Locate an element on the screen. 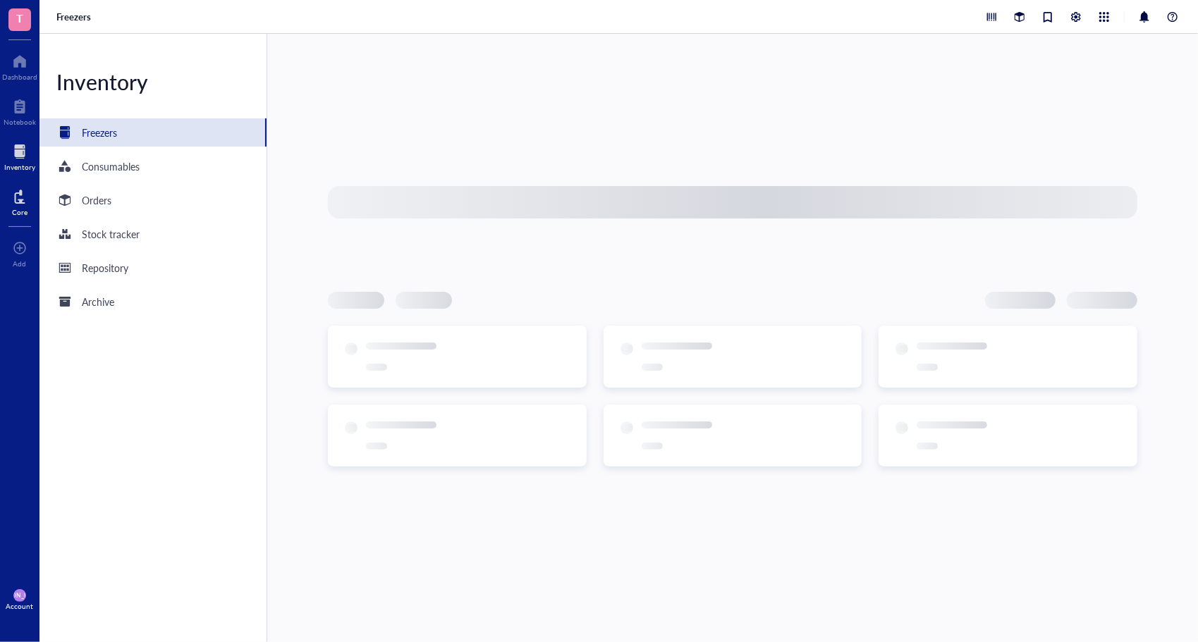  div: Notebook is located at coordinates (20, 122).